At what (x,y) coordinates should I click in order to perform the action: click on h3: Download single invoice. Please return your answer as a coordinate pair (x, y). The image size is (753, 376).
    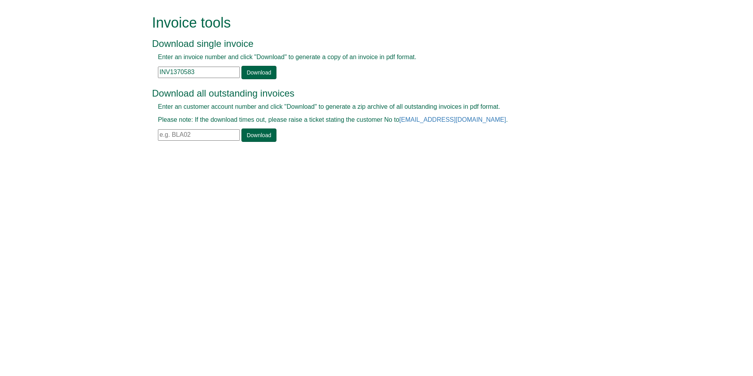
    Looking at the image, I should click on (367, 44).